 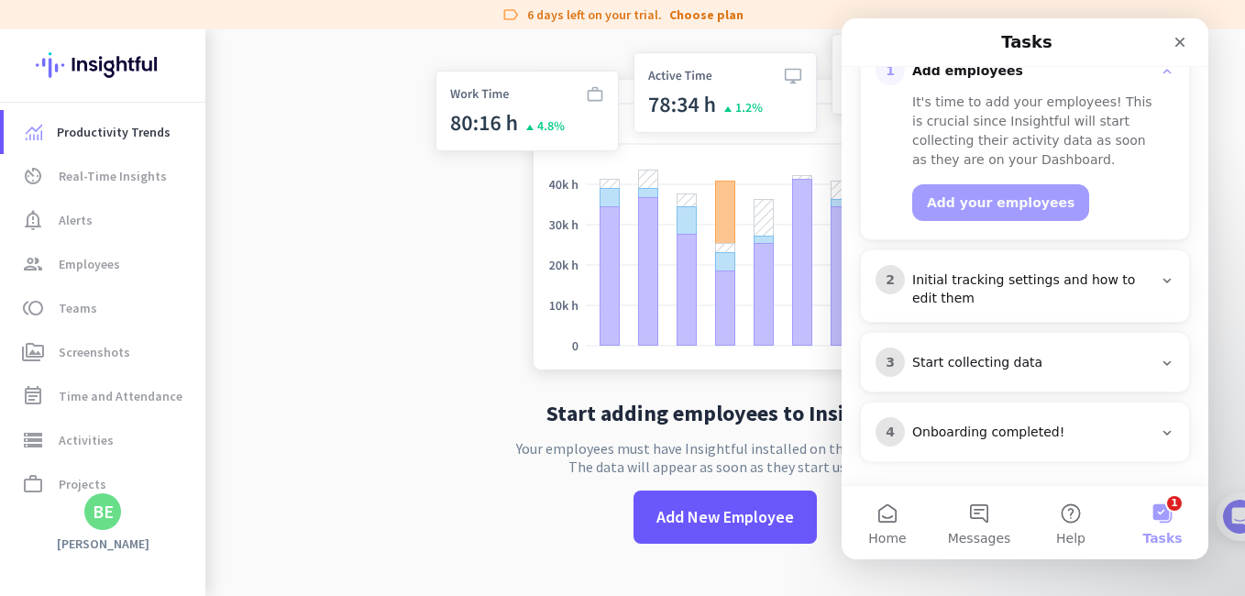 What do you see at coordinates (105, 264) in the screenshot?
I see `a: groupEmployees` at bounding box center [105, 264].